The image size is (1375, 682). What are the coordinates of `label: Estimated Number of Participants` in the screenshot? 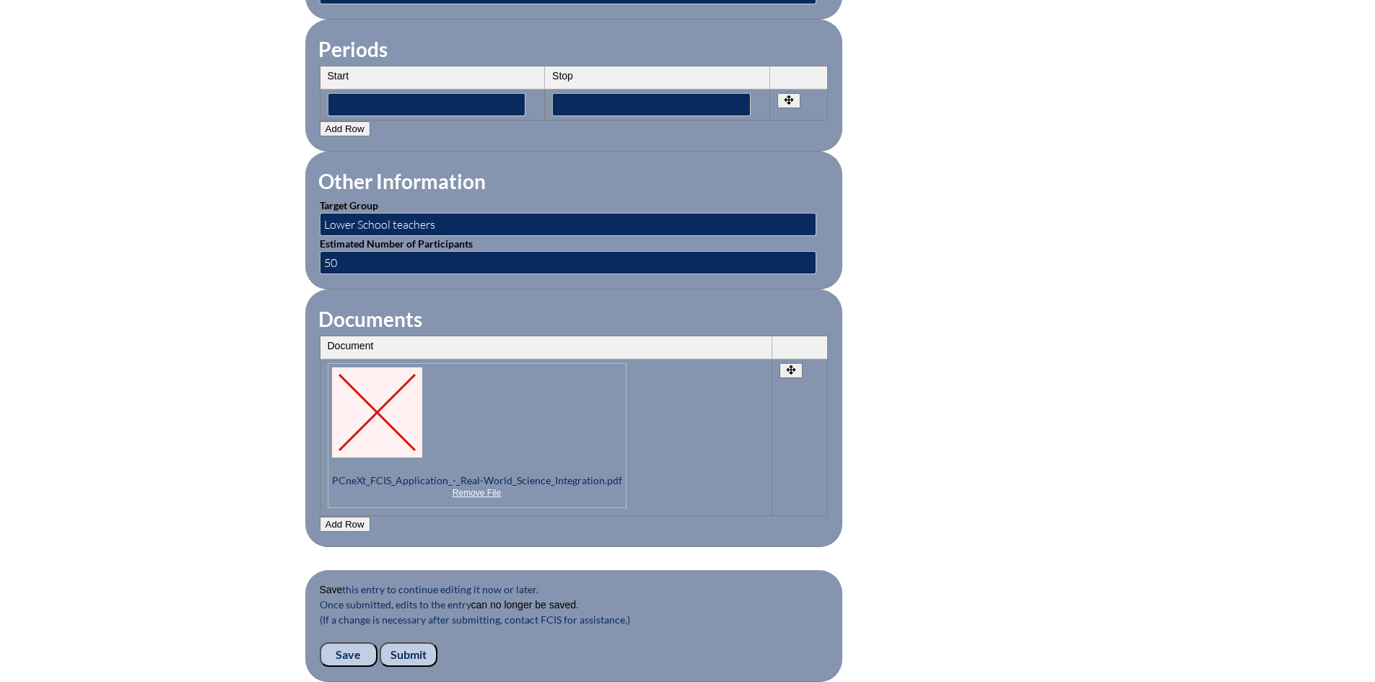 It's located at (396, 243).